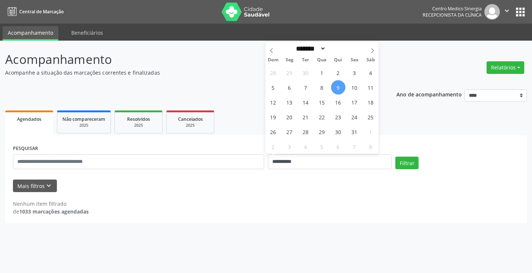  I want to click on span: Sex, so click(354, 60).